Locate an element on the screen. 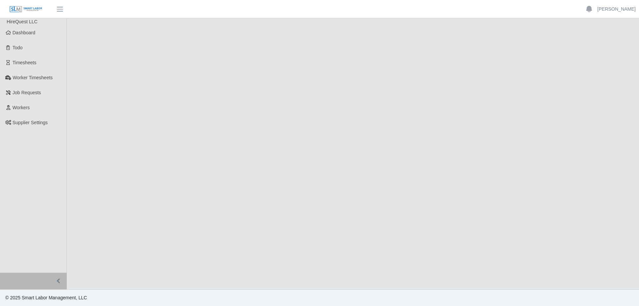  span: HireQuest LLC is located at coordinates (22, 22).